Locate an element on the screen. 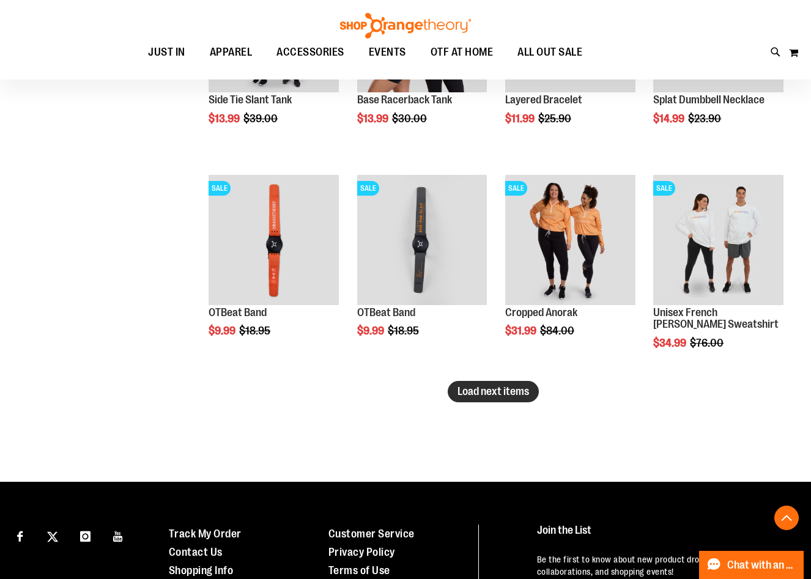  a: Unisex French Terry Crewneck Sweatshirt primary imageSALE is located at coordinates (718, 241).